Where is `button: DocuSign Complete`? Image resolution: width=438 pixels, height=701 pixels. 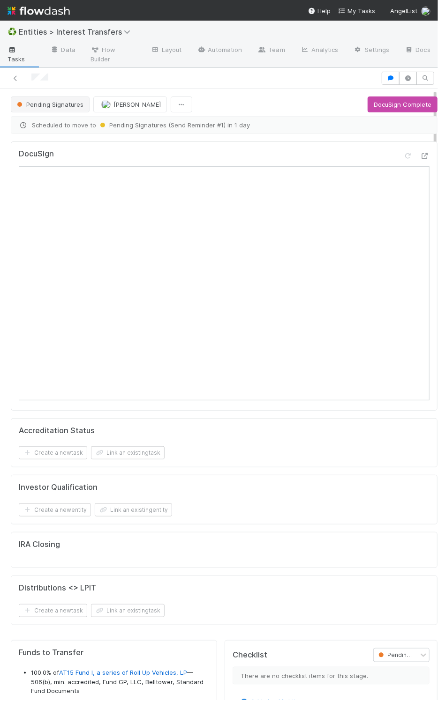 button: DocuSign Complete is located at coordinates (402, 104).